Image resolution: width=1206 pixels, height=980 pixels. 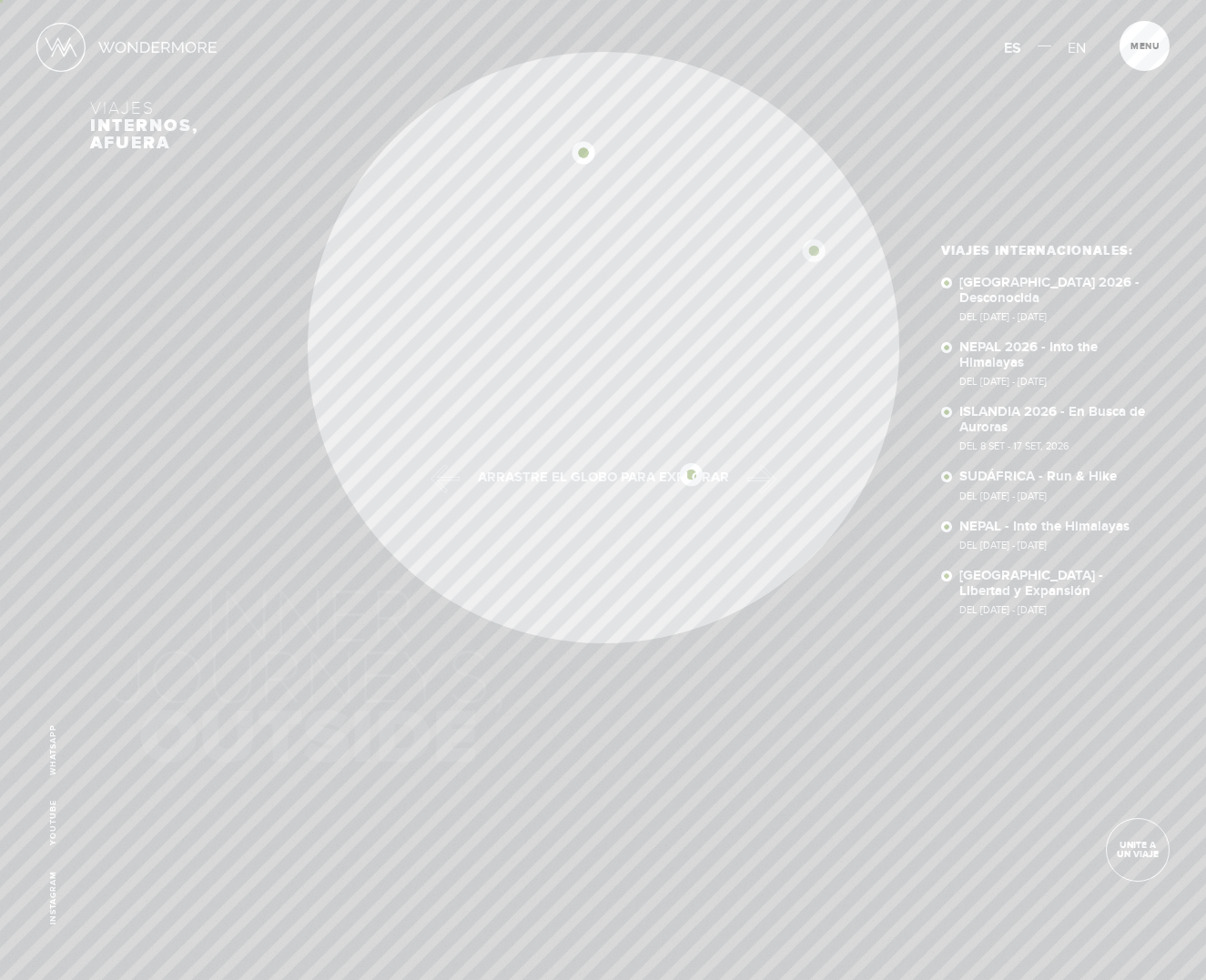 I want to click on span: Unite a un viaje, so click(x=1138, y=850).